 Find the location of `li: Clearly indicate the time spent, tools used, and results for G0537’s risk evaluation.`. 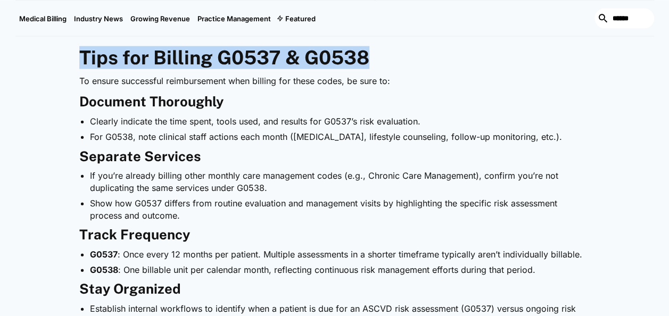

li: Clearly indicate the time spent, tools used, and results for G0537’s risk evaluation. is located at coordinates (340, 121).